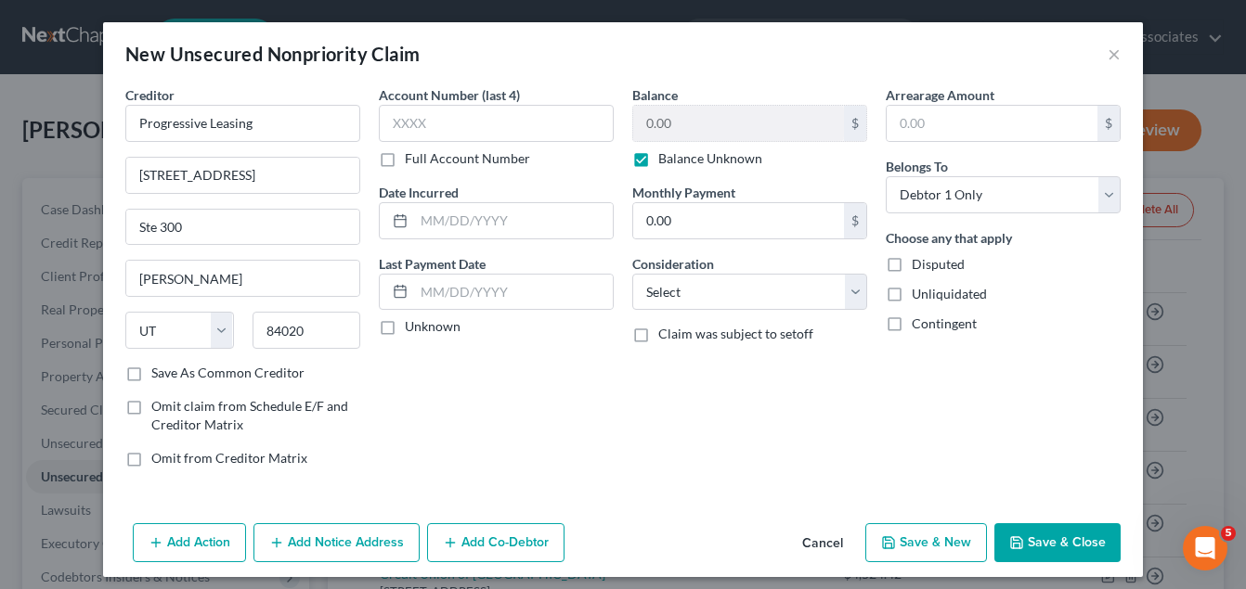 This screenshot has height=589, width=1246. I want to click on input: Enter address..., so click(242, 175).